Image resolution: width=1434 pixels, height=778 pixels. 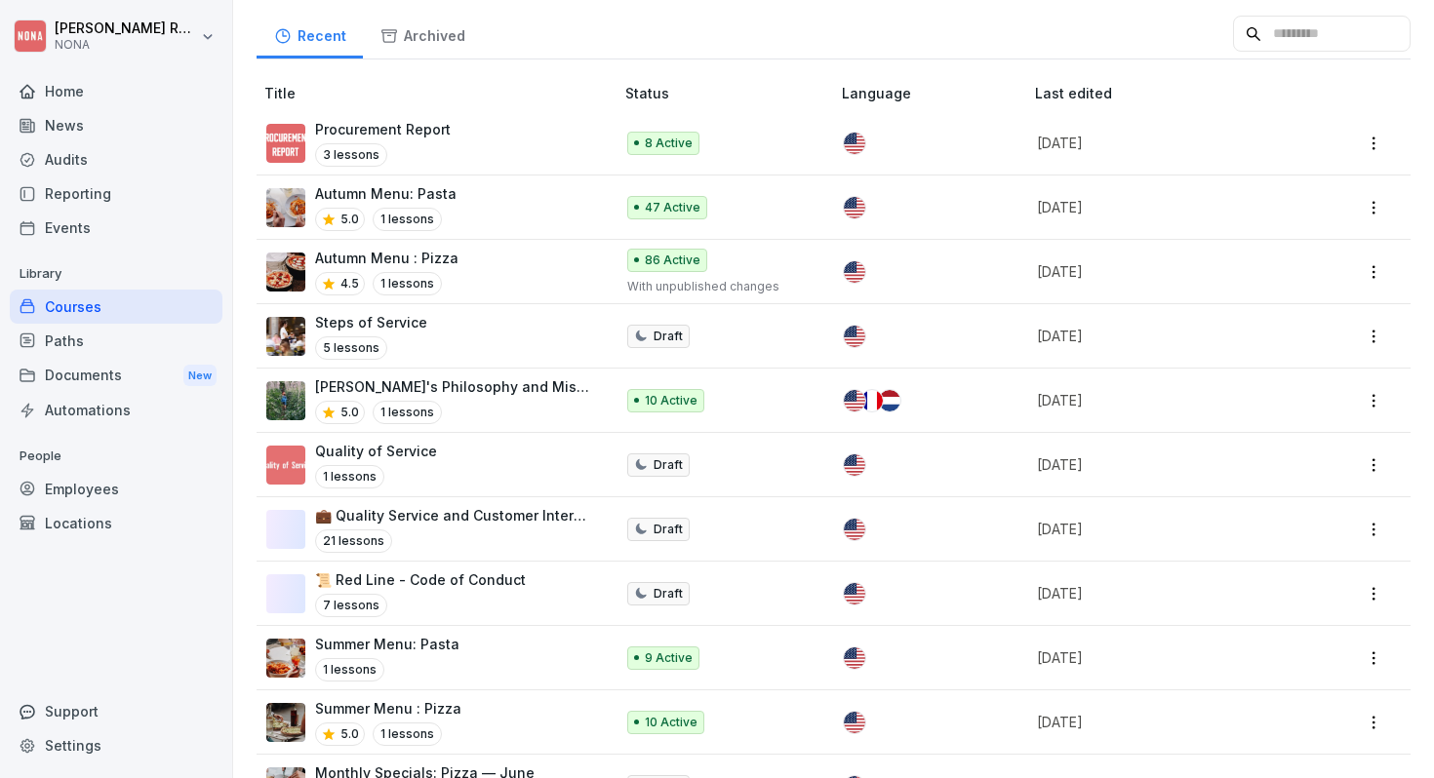 I want to click on img: fr.svg, so click(x=872, y=401).